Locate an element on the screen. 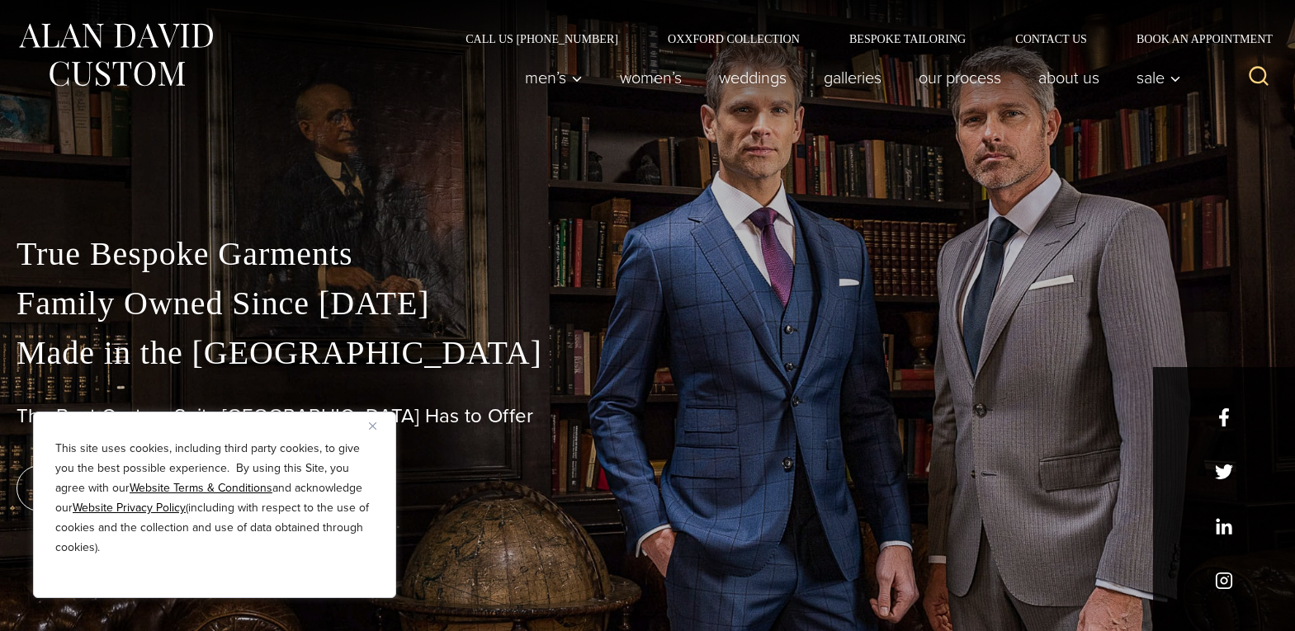 The image size is (1295, 631). button: View Search Form is located at coordinates (1259, 78).